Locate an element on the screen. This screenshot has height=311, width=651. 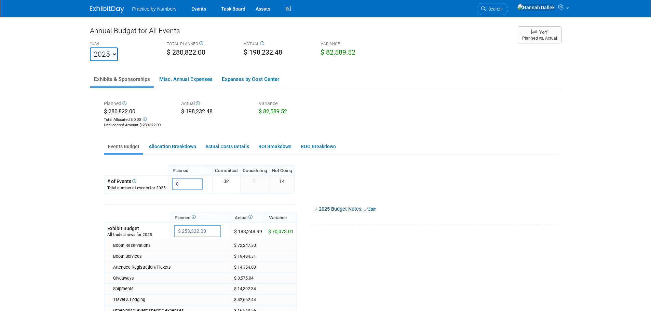
th: Not Going is located at coordinates (282, 171).